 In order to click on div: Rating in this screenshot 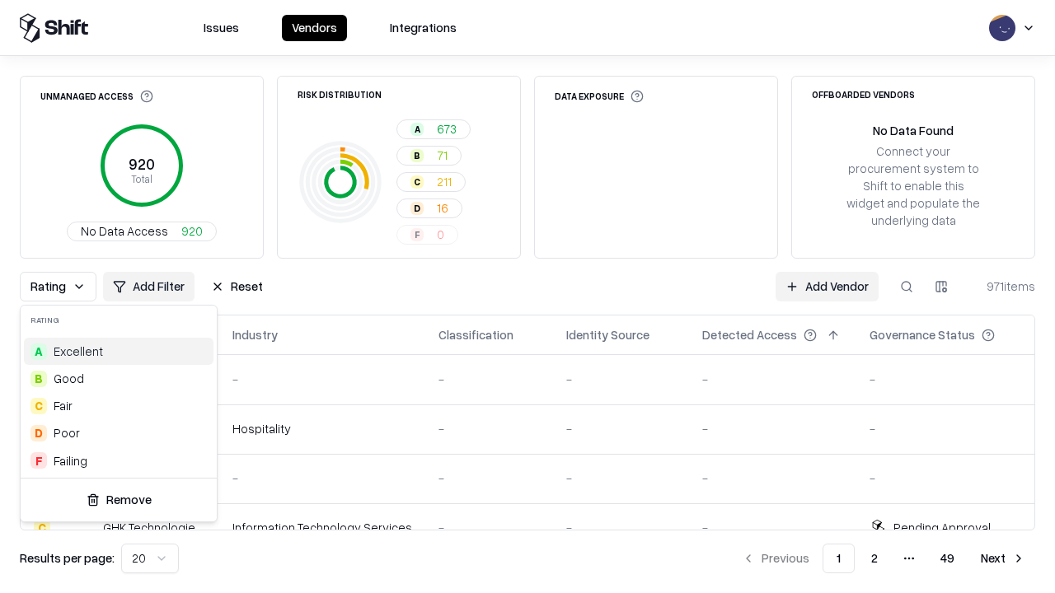, I will do `click(119, 320)`.